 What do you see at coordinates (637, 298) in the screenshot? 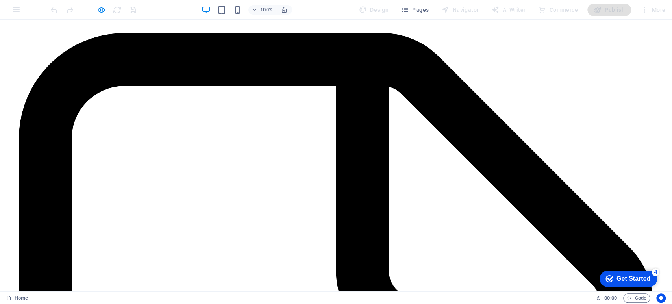
I see `button: Code` at bounding box center [637, 298].